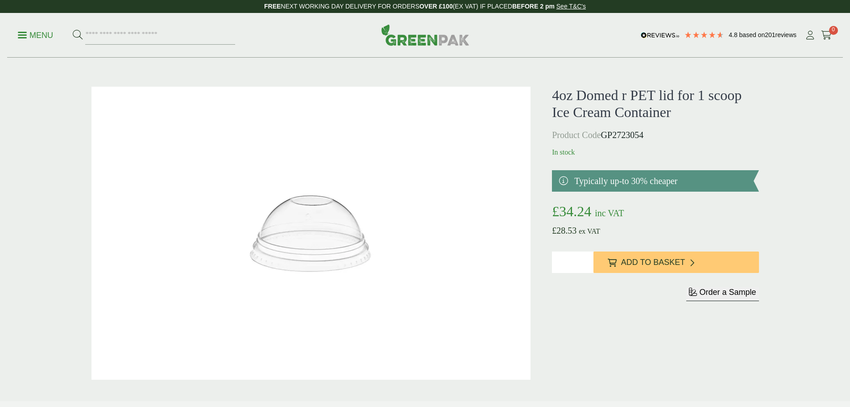 The height and width of the screenshot is (407, 850). Describe the element at coordinates (676, 262) in the screenshot. I see `button: Add to Basket` at that location.